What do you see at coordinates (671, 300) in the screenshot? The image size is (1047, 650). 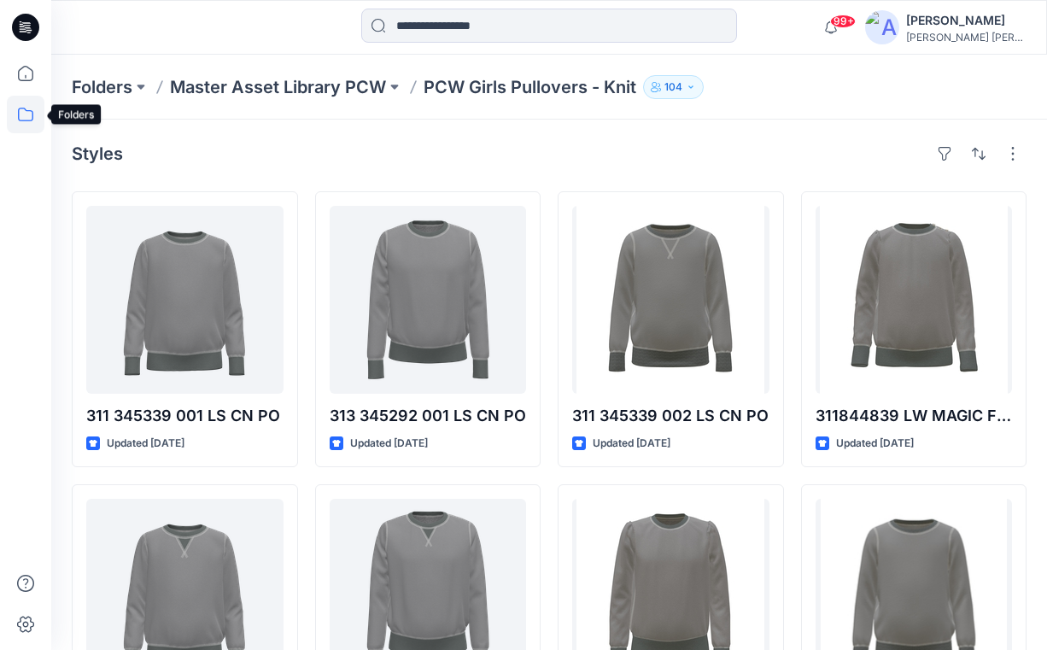 I see `a: 311 345339 002 LS CN PO` at bounding box center [671, 300].